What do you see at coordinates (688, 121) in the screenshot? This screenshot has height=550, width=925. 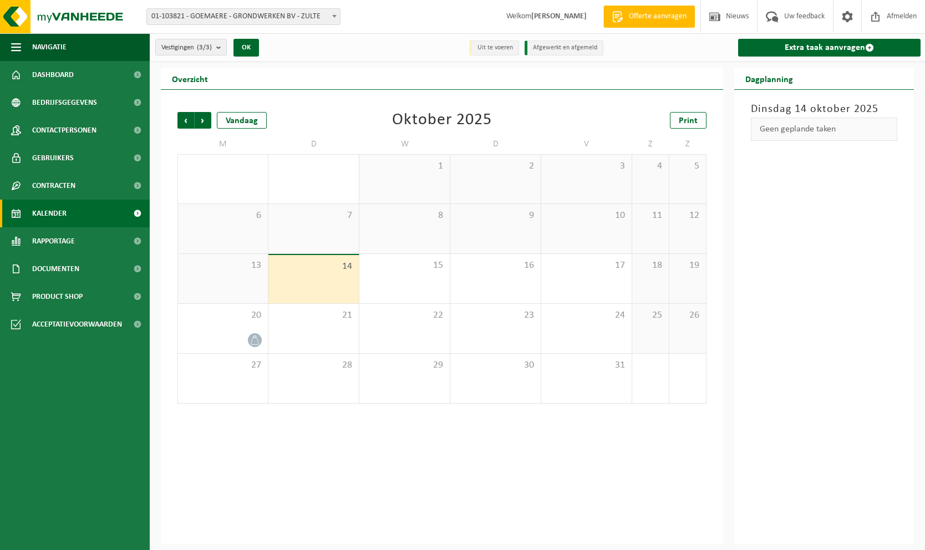 I see `span: Print` at bounding box center [688, 121].